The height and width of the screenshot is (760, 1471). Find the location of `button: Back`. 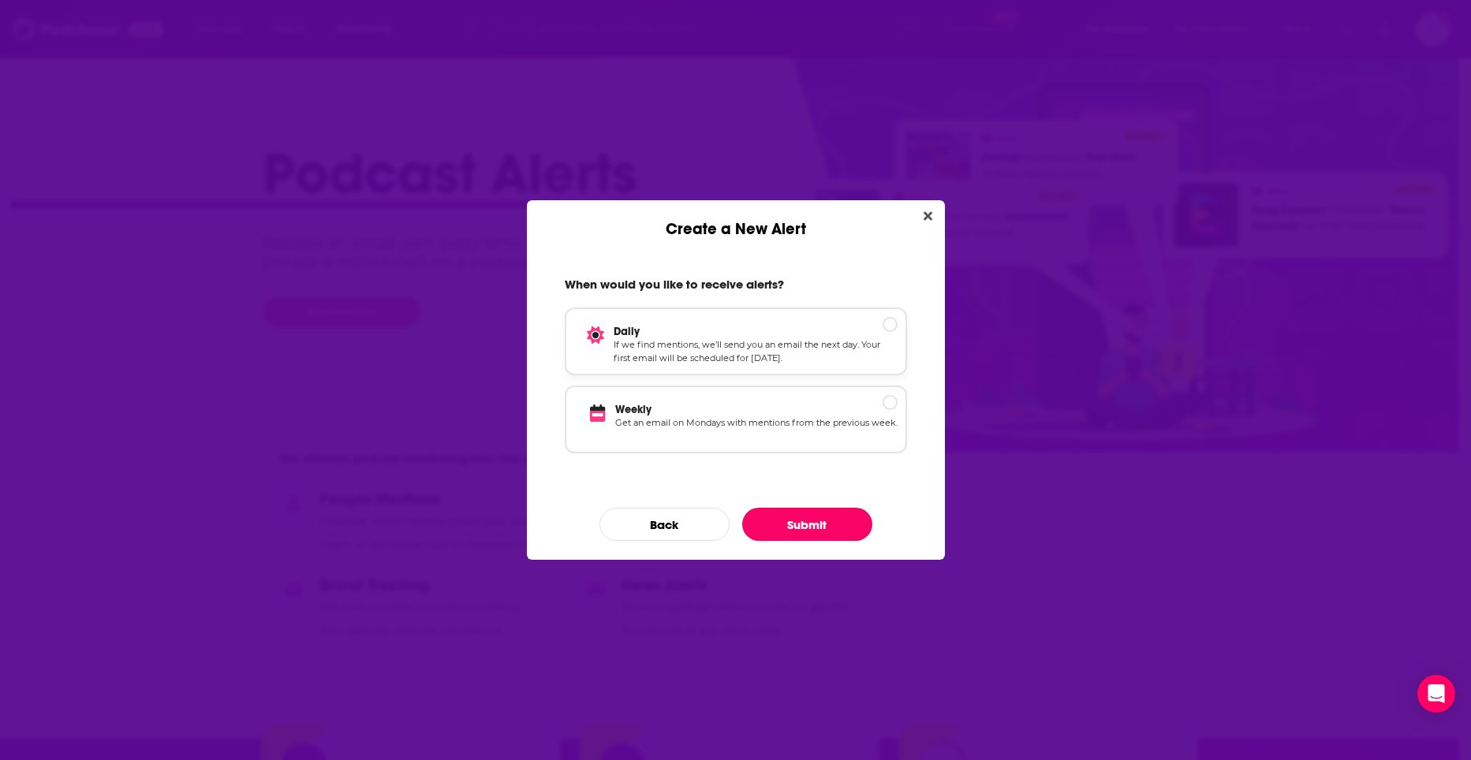

button: Back is located at coordinates (664, 524).